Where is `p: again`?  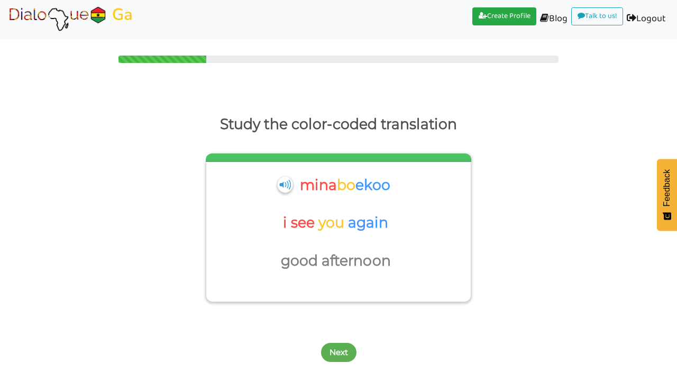 p: again is located at coordinates (369, 223).